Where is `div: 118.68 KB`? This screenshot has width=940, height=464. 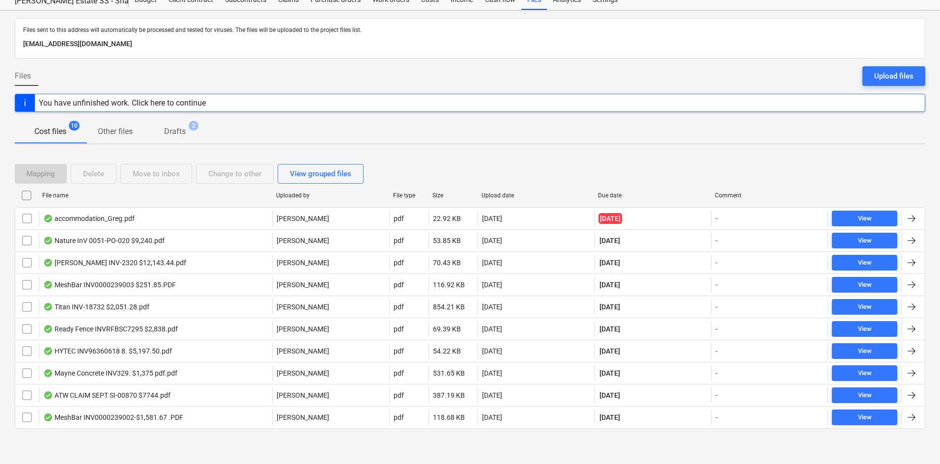 div: 118.68 KB is located at coordinates (448, 417).